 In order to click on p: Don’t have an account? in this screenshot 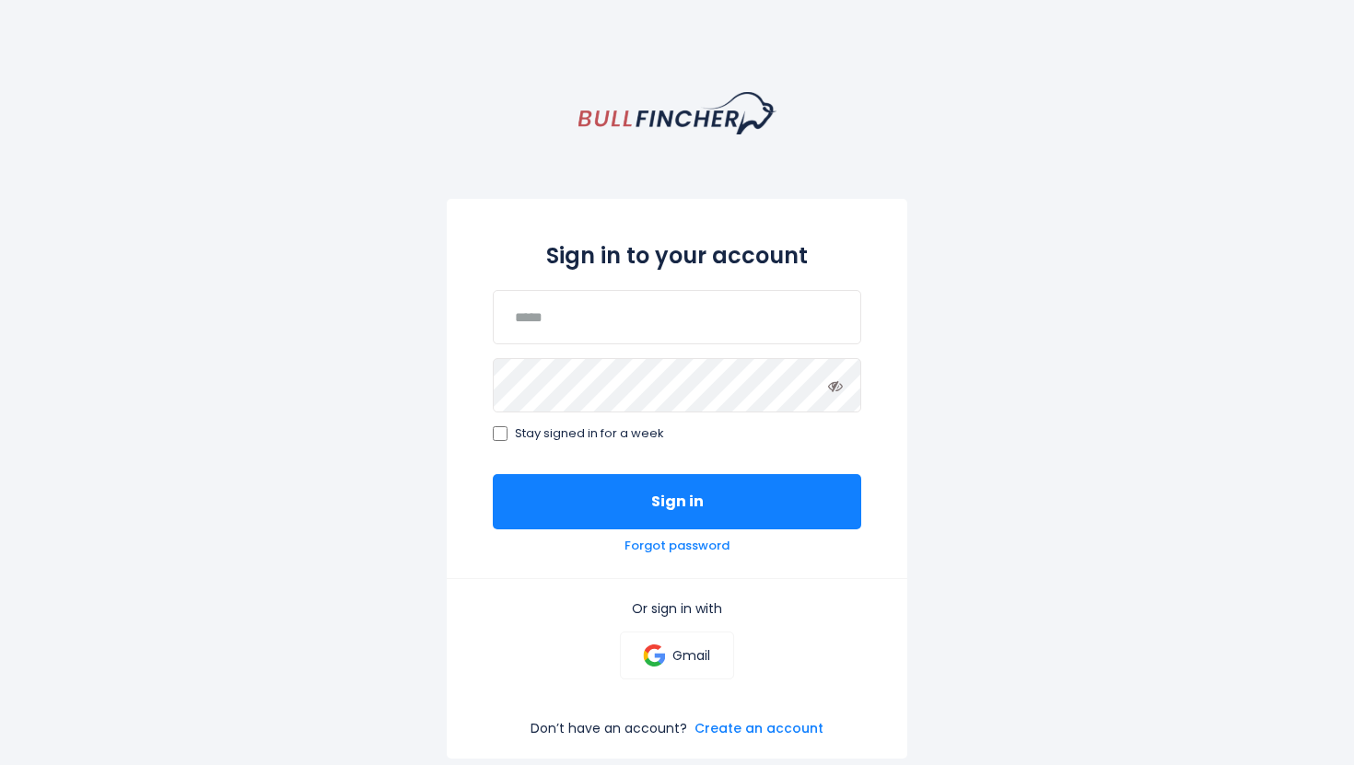, I will do `click(609, 729)`.